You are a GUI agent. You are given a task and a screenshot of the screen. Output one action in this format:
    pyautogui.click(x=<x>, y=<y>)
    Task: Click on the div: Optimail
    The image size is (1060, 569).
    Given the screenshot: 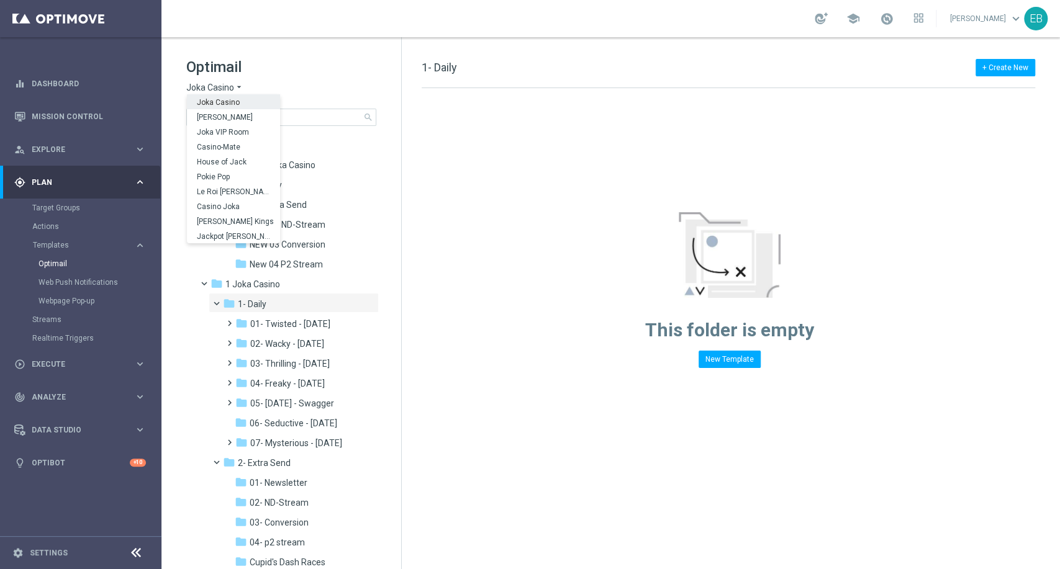 What is the action you would take?
    pyautogui.click(x=99, y=264)
    